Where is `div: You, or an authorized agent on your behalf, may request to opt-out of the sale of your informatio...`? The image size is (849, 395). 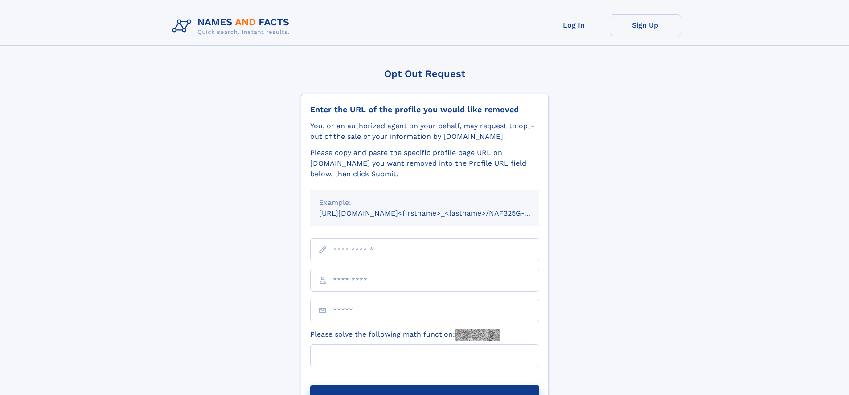 div: You, or an authorized agent on your behalf, may request to opt-out of the sale of your informatio... is located at coordinates (425, 132).